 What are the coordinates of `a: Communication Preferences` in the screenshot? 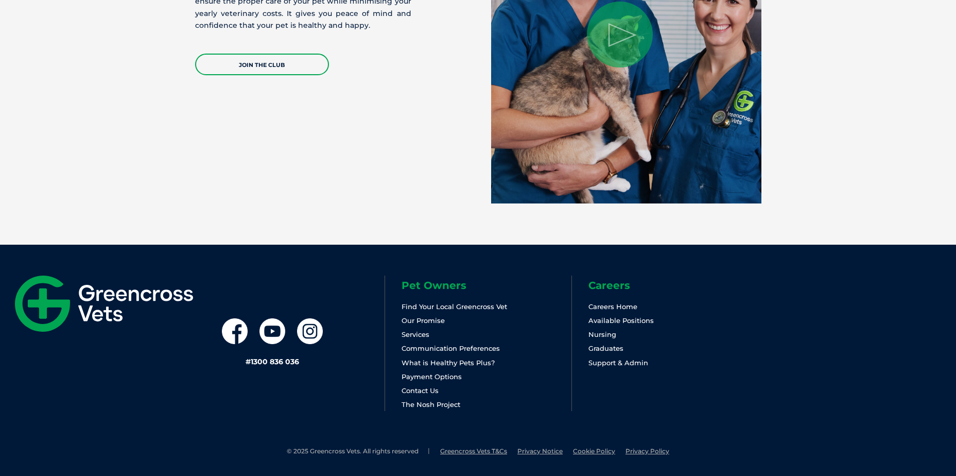 It's located at (450, 348).